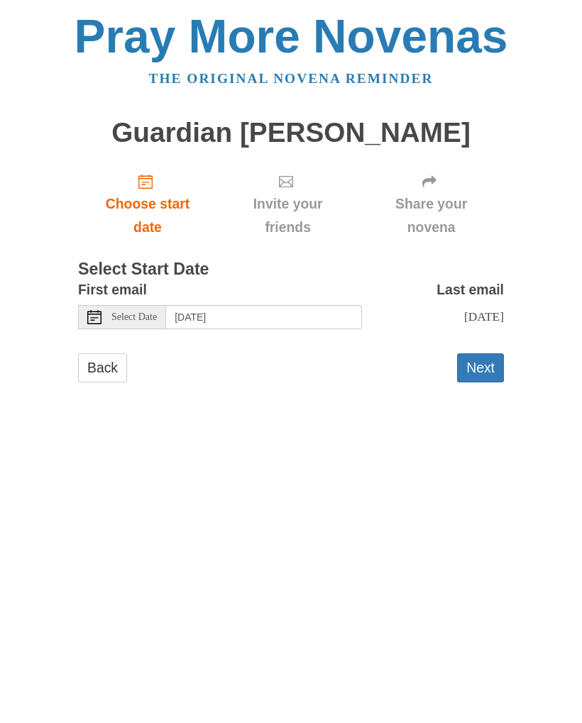 This screenshot has height=723, width=582. I want to click on label: First email, so click(112, 289).